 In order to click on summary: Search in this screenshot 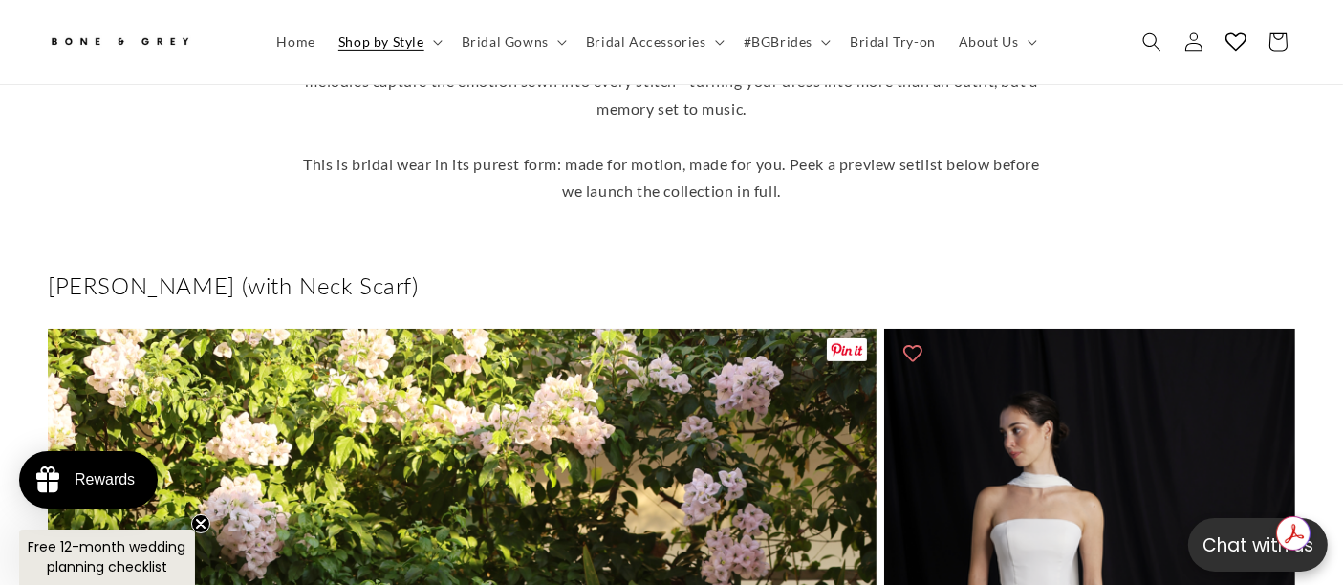, I will do `click(1152, 42)`.